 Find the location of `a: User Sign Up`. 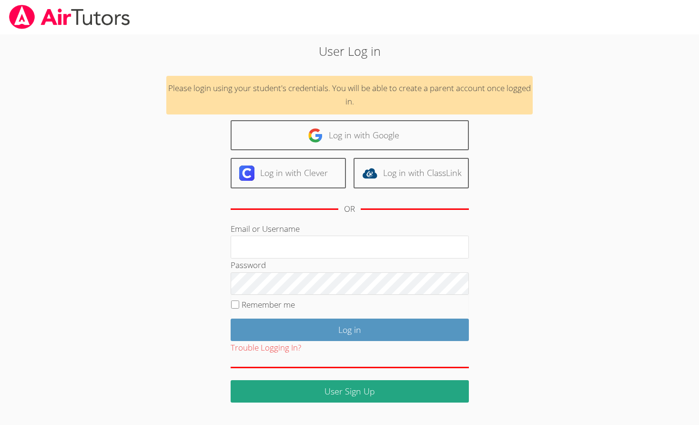

a: User Sign Up is located at coordinates (350, 391).